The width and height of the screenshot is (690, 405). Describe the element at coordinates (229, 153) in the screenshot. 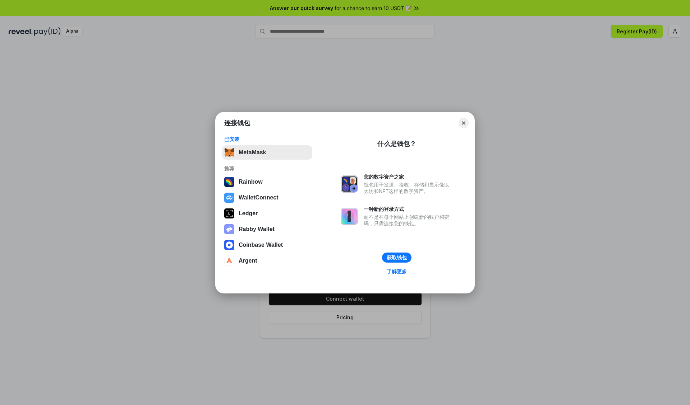

I see `img: svg+xml,%3Csvg%20fill%3D%22none%22%20height%3D%2233%22%20viewBox%3D%220%200%2035%2033%22%20width%...` at that location.